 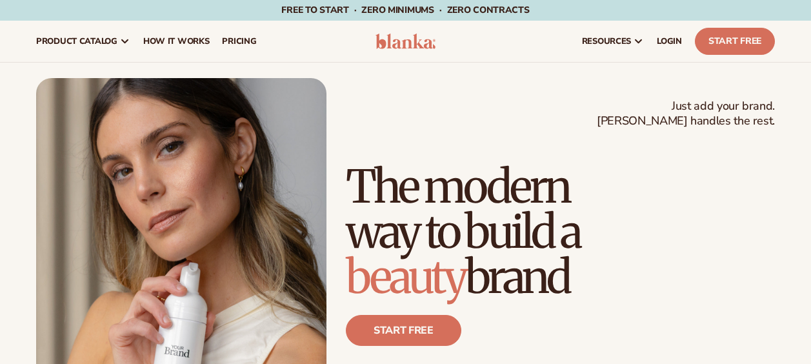 I want to click on a: logo, so click(x=406, y=41).